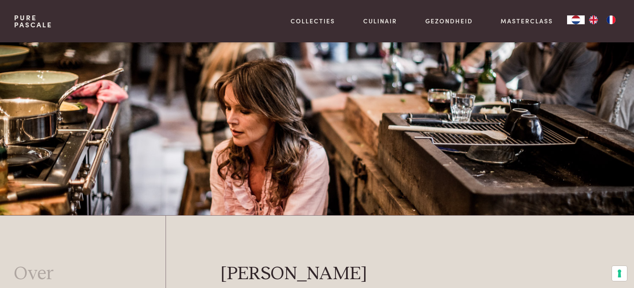 The width and height of the screenshot is (634, 288). I want to click on a: Gezondheid, so click(449, 21).